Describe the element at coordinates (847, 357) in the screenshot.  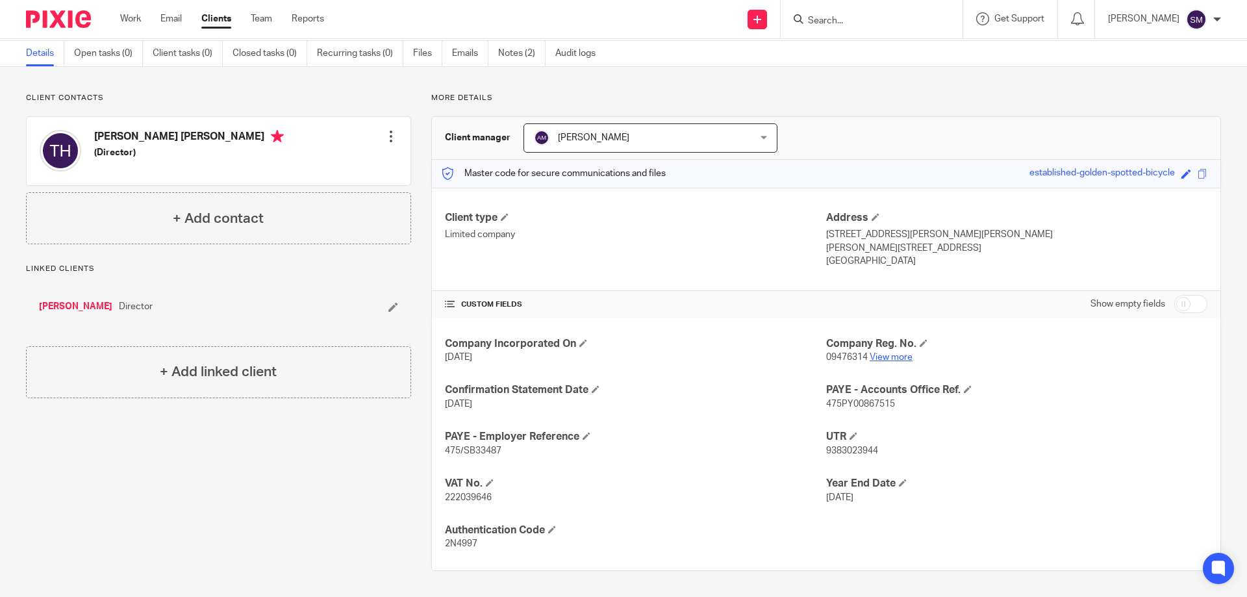
I see `span: 09476314` at that location.